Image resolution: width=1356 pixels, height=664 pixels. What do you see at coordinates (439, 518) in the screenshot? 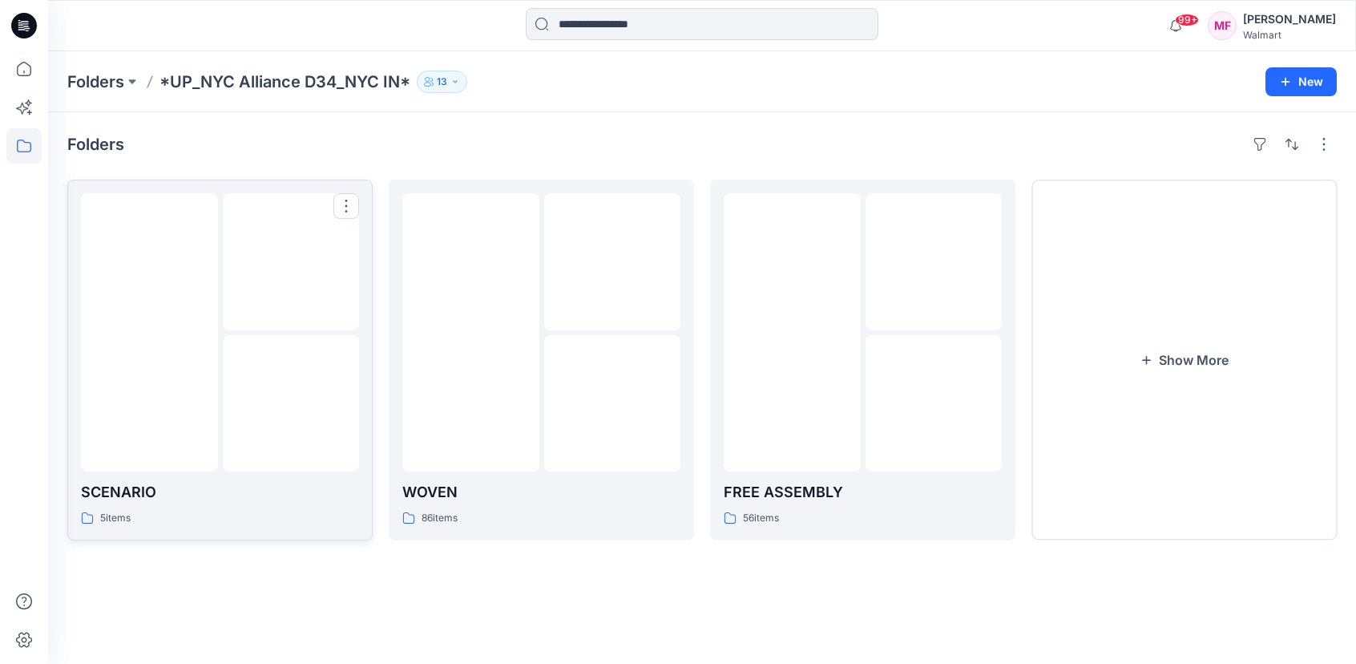
I see `p: 86 items` at bounding box center [439, 518].